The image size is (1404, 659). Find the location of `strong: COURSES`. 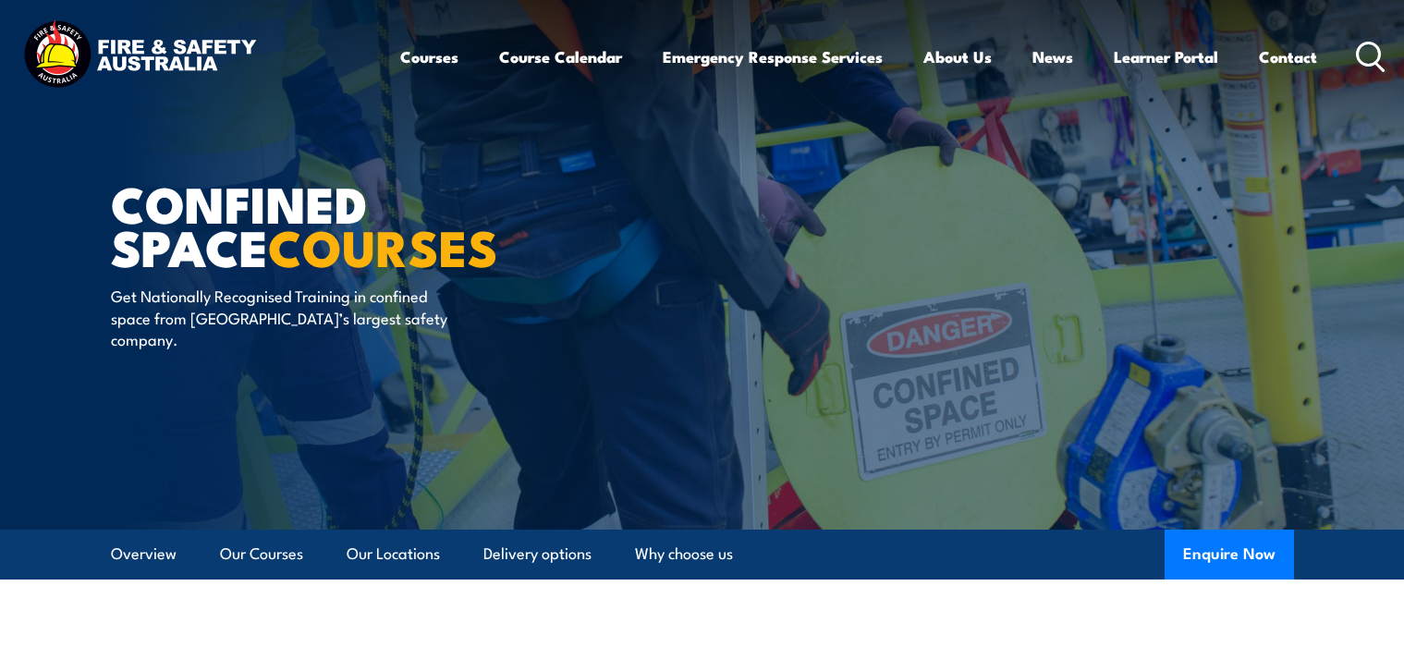

strong: COURSES is located at coordinates (383, 245).